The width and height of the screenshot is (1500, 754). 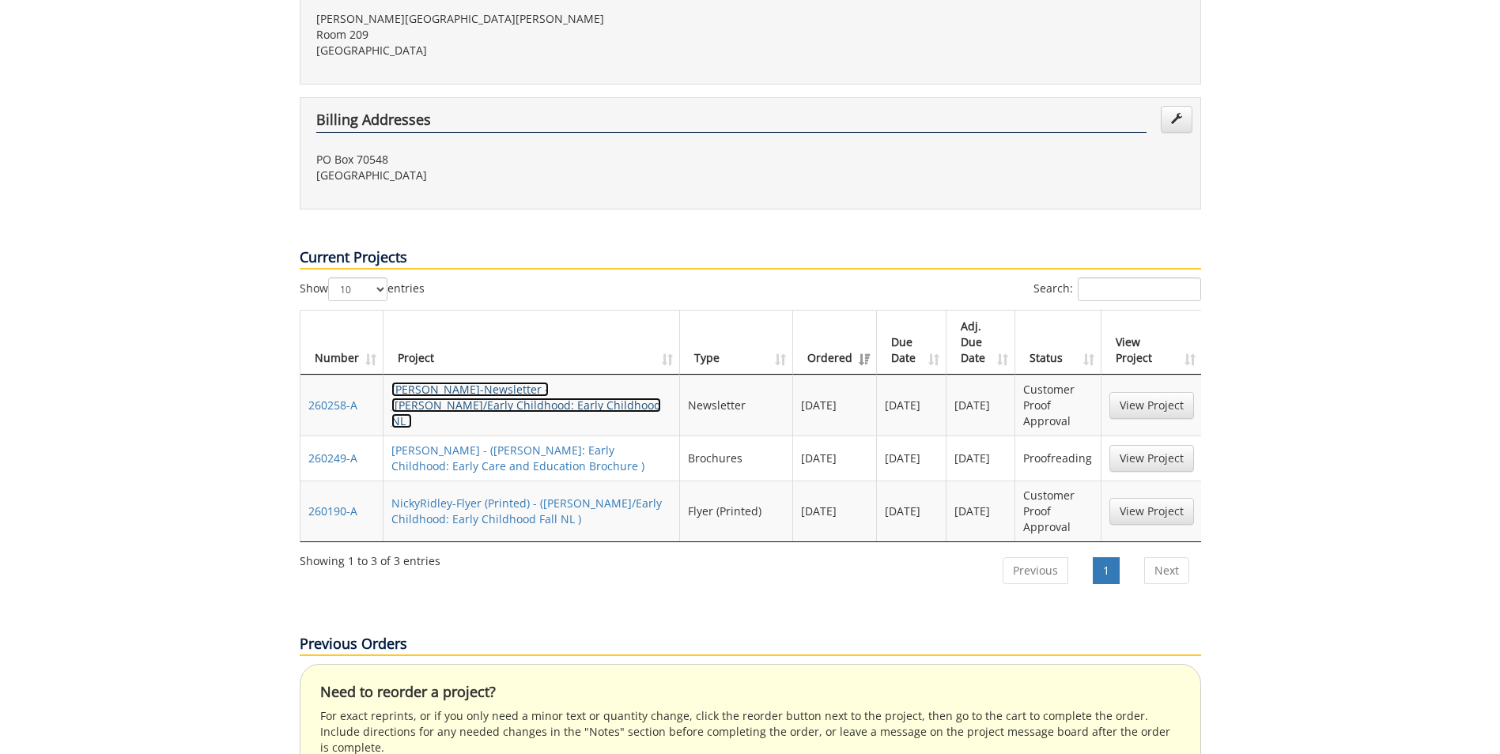 What do you see at coordinates (750, 259) in the screenshot?
I see `p: Current Projects` at bounding box center [750, 259].